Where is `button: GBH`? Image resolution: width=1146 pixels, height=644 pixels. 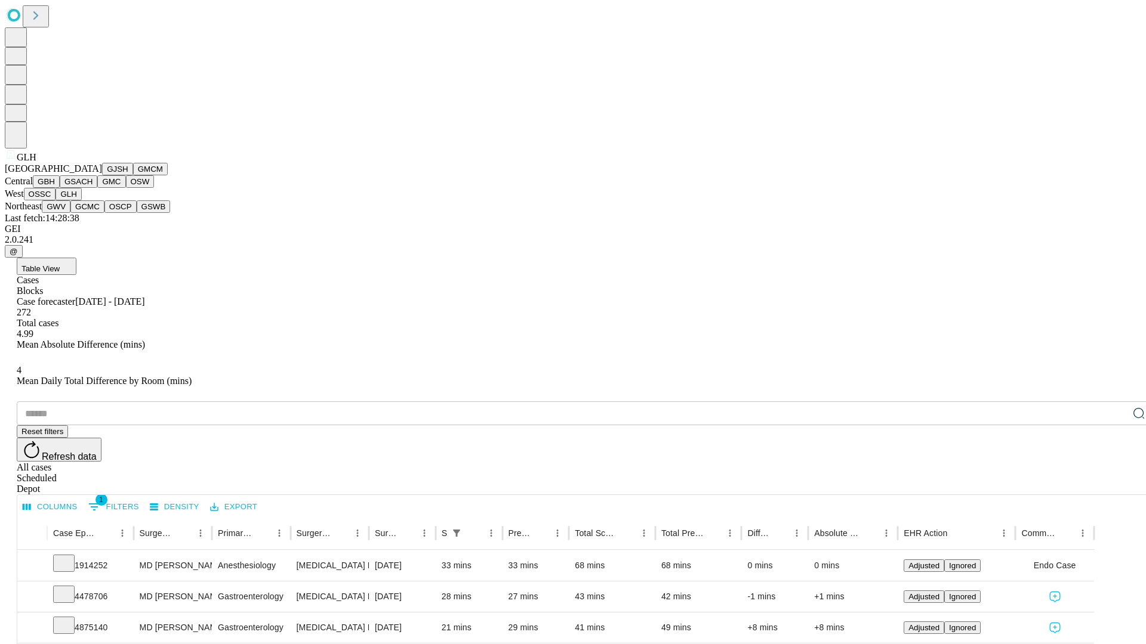 button: GBH is located at coordinates (46, 181).